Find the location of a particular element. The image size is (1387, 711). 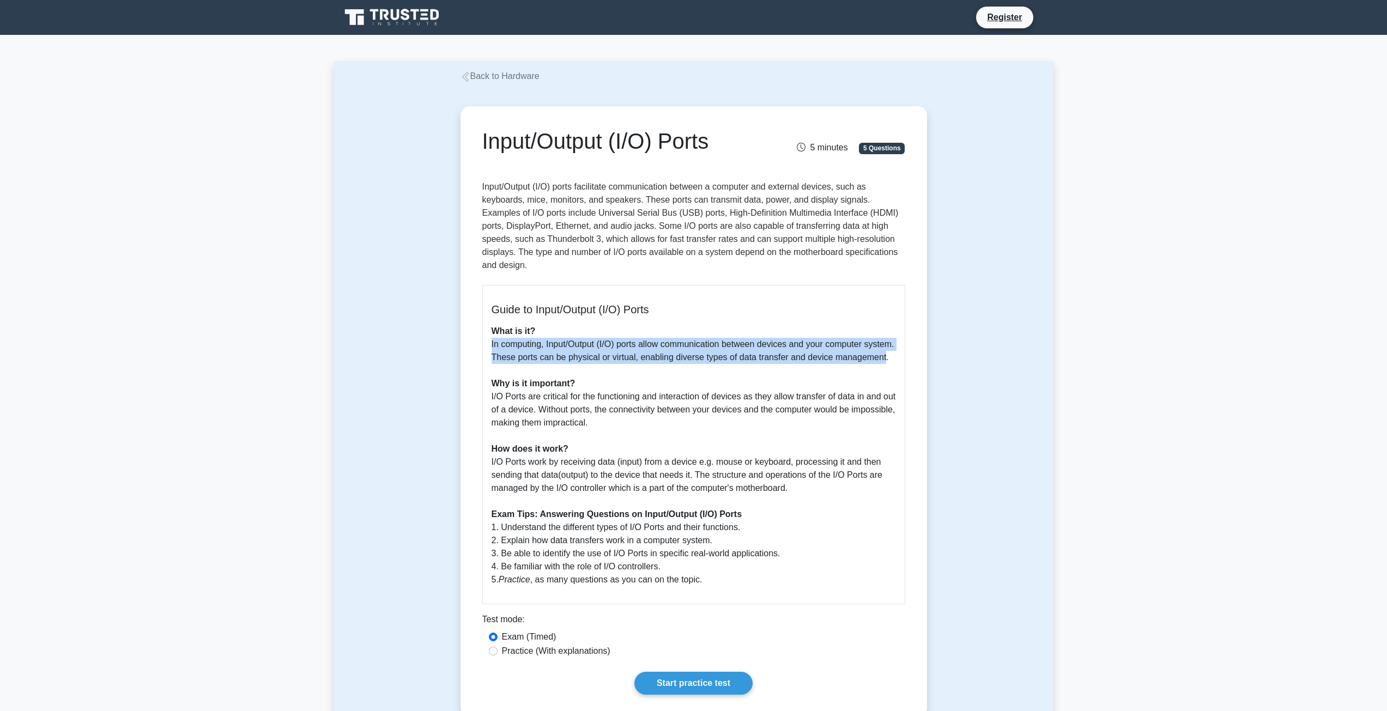

a: Register is located at coordinates (1005, 17).